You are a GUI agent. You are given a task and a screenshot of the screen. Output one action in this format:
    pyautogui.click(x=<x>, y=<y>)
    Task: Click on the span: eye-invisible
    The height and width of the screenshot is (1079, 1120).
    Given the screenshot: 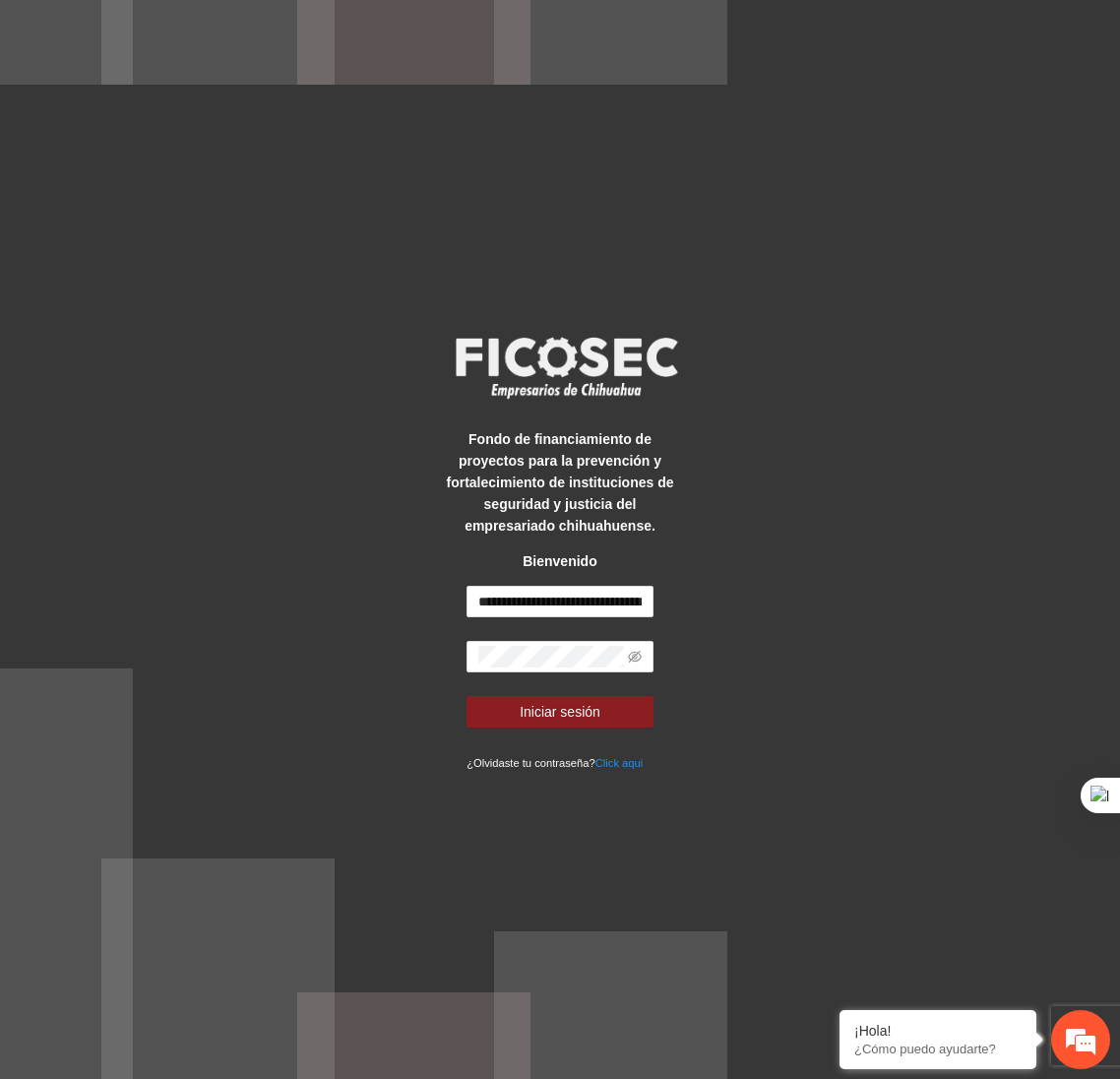 What is the action you would take?
    pyautogui.click(x=635, y=657)
    